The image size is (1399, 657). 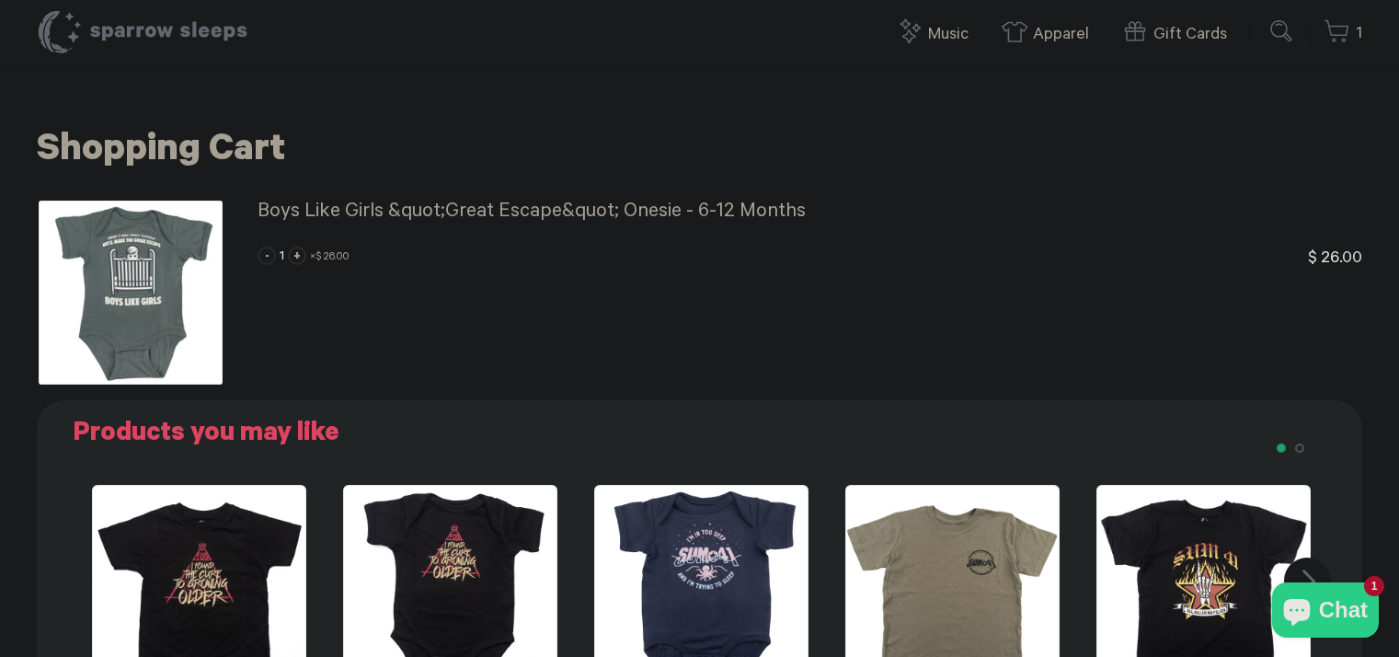 What do you see at coordinates (937, 34) in the screenshot?
I see `a: Music` at bounding box center [937, 34].